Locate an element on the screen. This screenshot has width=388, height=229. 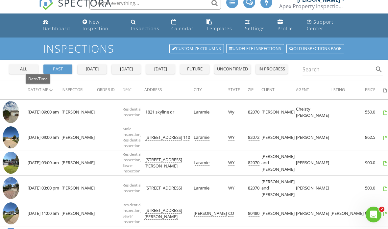
span: City is located at coordinates (198, 89).